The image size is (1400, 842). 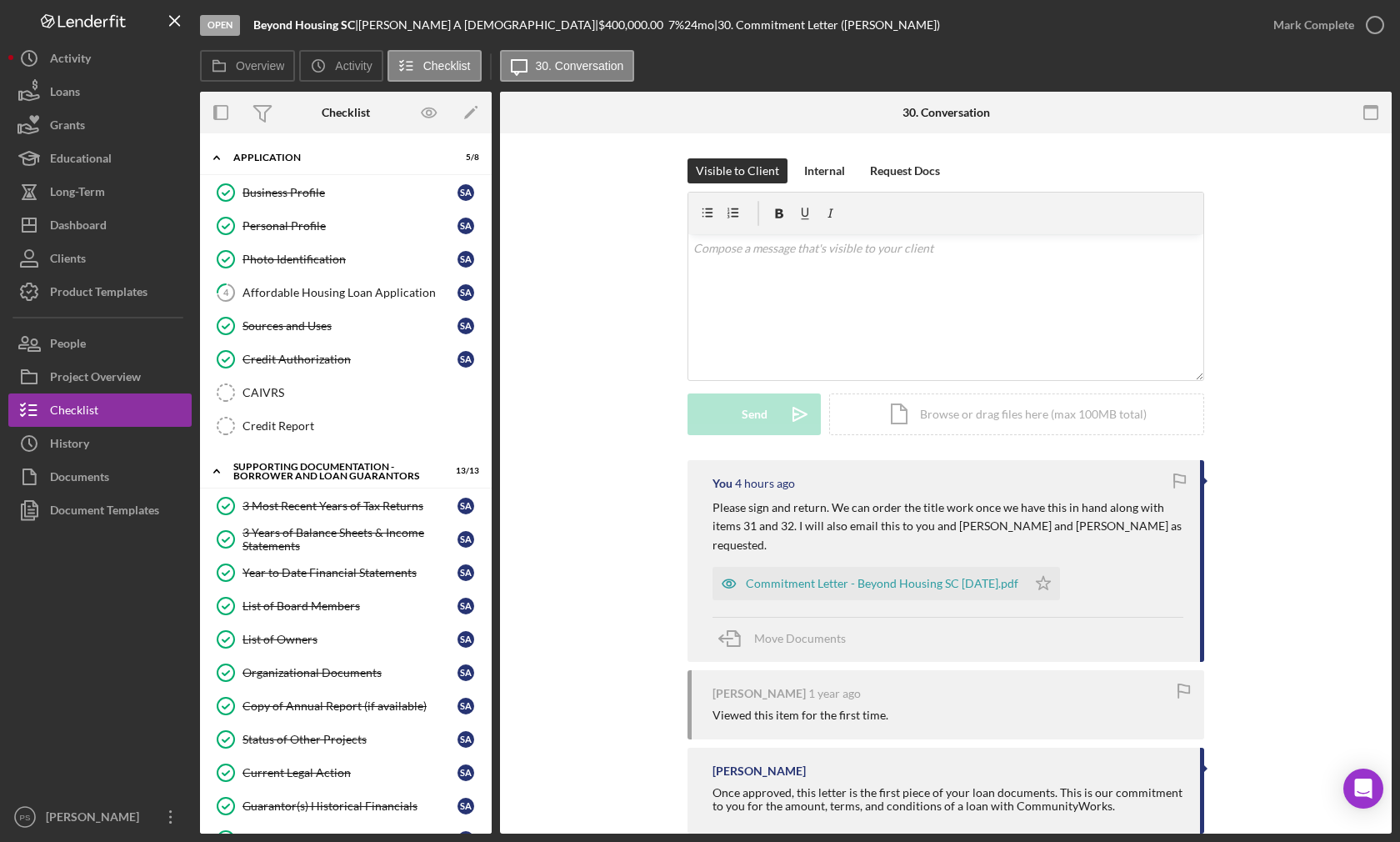 What do you see at coordinates (350, 573) in the screenshot?
I see `div: Year to Date Financial Statements` at bounding box center [350, 573].